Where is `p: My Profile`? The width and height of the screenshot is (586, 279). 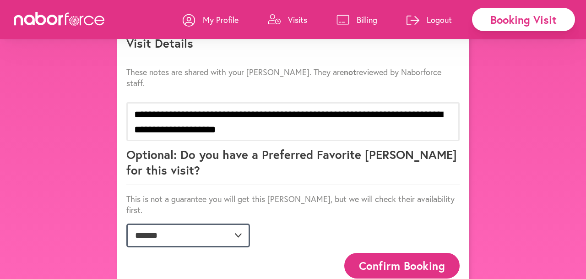 p: My Profile is located at coordinates (221, 20).